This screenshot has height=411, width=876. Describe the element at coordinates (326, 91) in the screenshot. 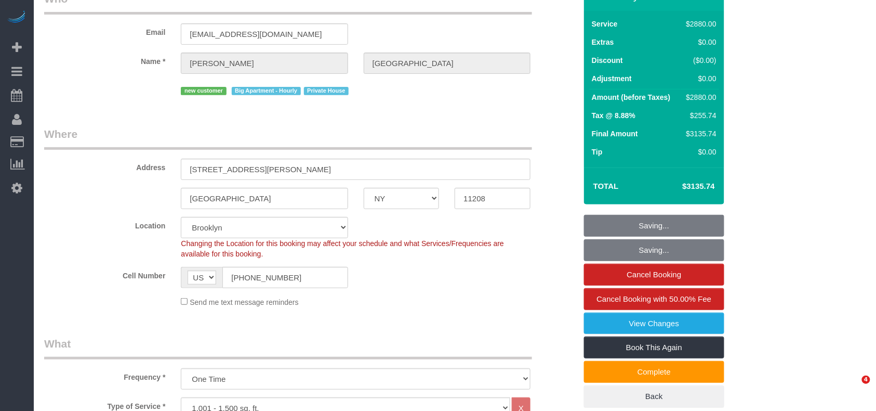

I see `span: Private House` at that location.